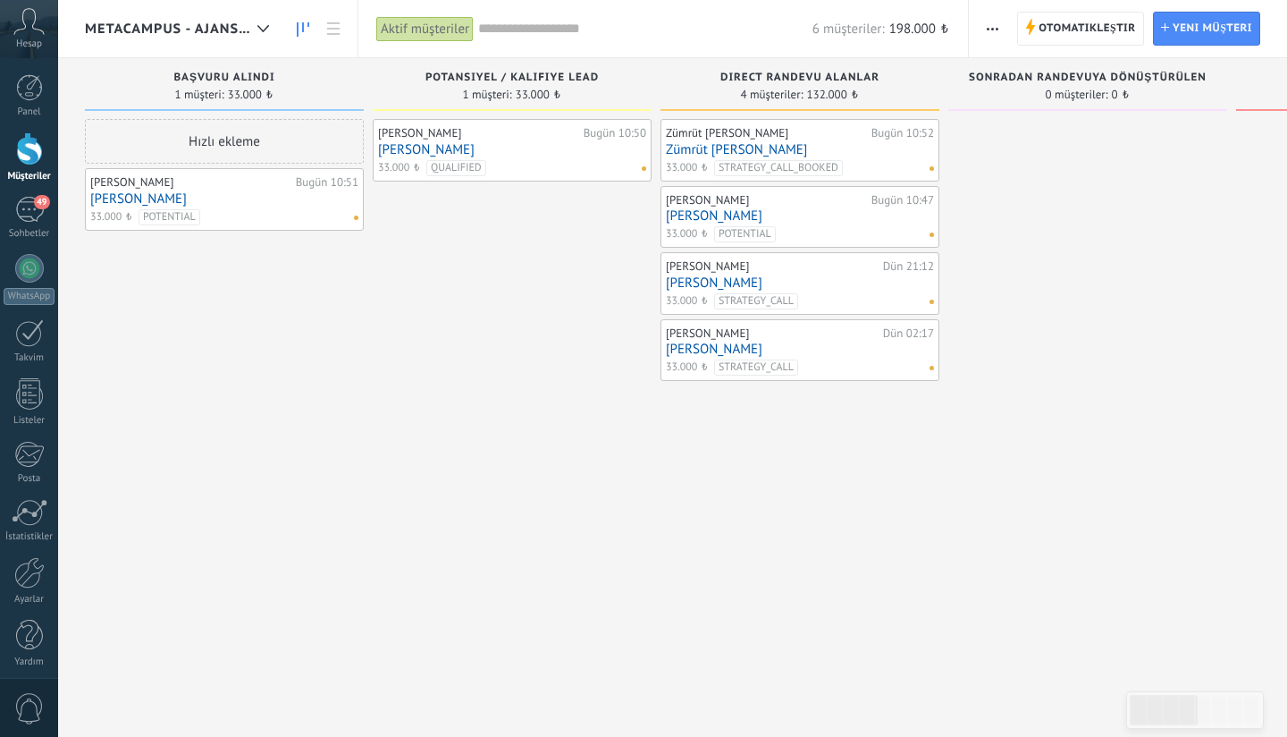  Describe the element at coordinates (800, 78) in the screenshot. I see `span: Direct Randevu Alanlar` at that location.